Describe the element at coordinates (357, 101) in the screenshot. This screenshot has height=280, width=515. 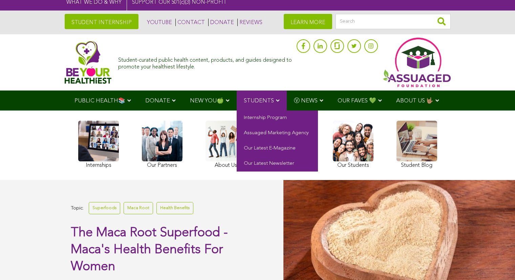
I see `span: OUR FAVES 💚` at that location.